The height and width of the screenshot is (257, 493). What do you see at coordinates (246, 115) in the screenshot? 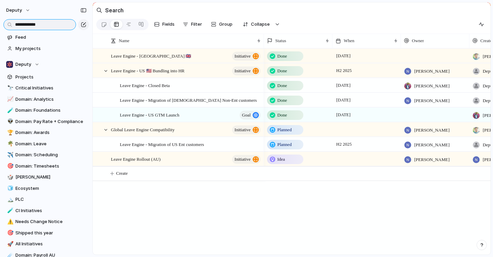
I see `span: goal` at bounding box center [246, 115].